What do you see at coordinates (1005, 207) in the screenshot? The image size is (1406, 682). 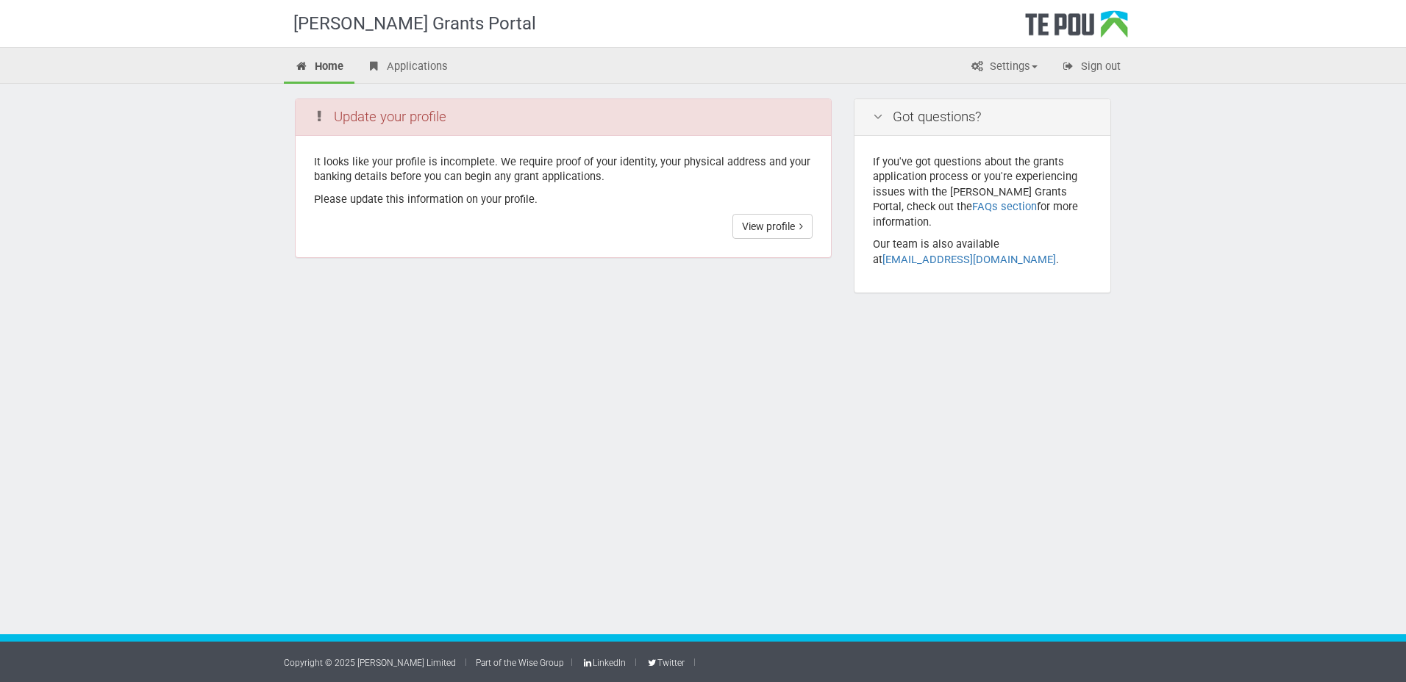 I see `a: FAQs section` at bounding box center [1005, 207].